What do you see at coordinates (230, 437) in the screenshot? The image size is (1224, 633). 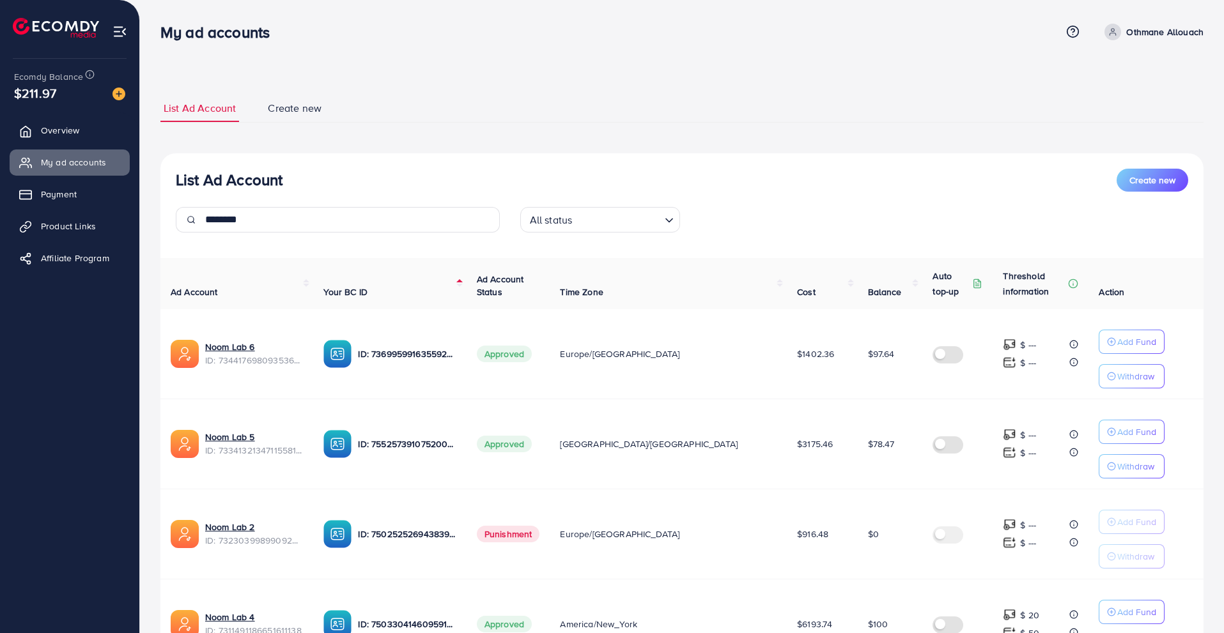 I see `a: Noom Lab 5` at bounding box center [230, 437].